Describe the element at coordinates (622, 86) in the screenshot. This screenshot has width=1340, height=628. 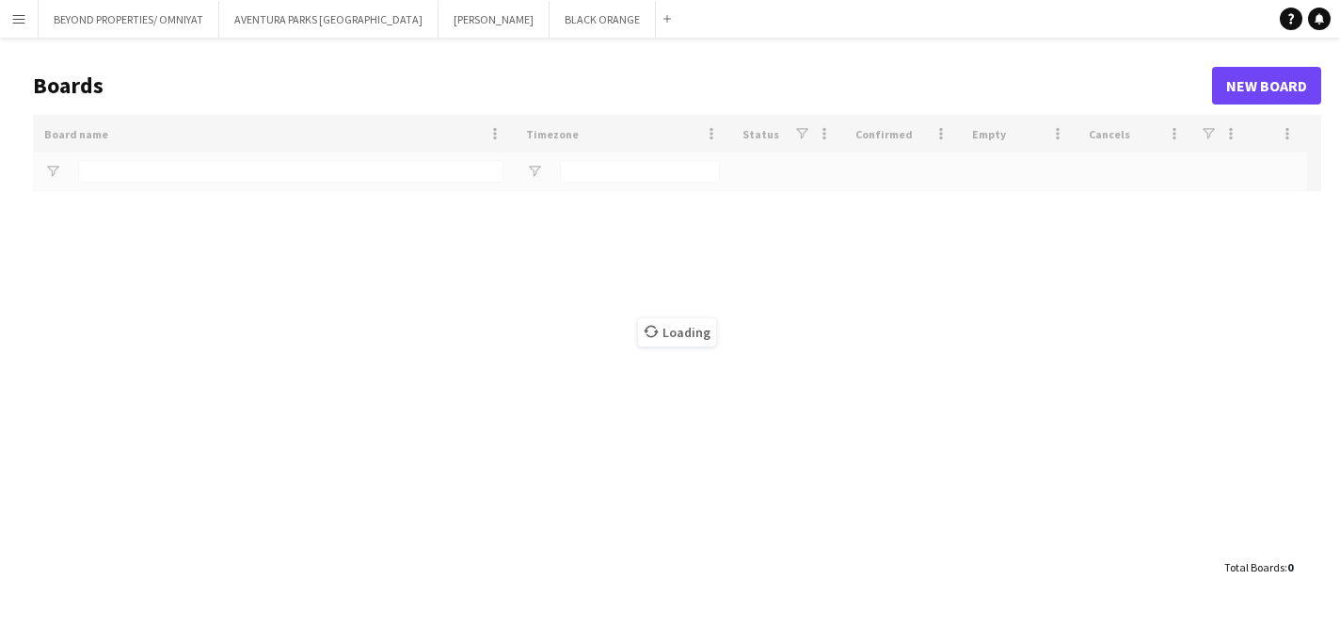
I see `h1: Boards` at that location.